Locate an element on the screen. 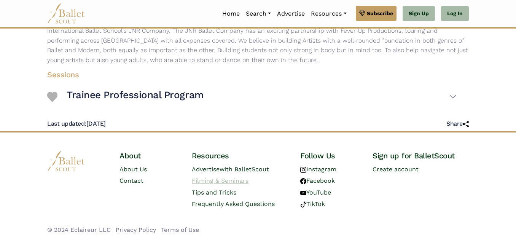 The height and width of the screenshot is (241, 516). a: Facebook is located at coordinates (318, 181).